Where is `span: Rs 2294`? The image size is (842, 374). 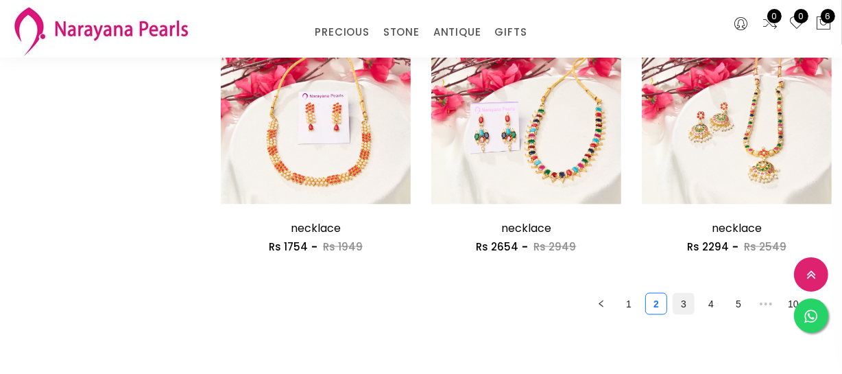
span: Rs 2294 is located at coordinates (707, 246).